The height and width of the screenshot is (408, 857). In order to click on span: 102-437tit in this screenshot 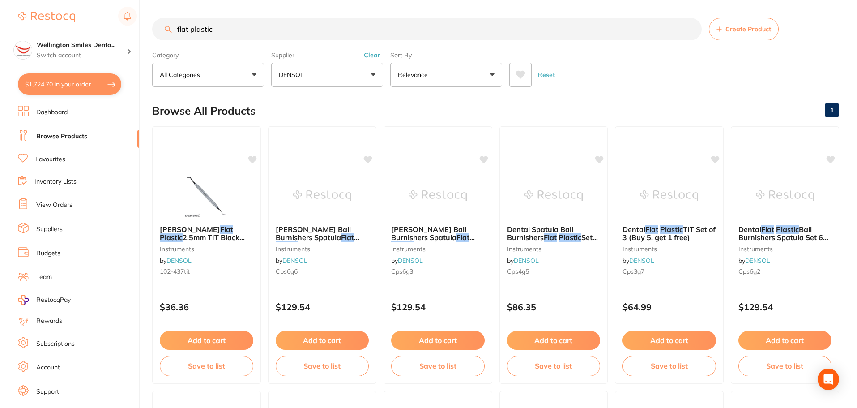, I will do `click(175, 271)`.